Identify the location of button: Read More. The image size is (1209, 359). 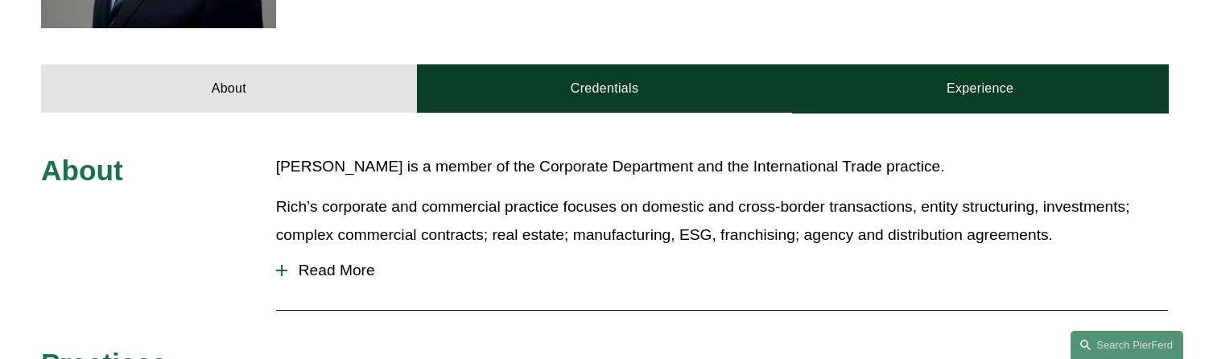
(722, 271).